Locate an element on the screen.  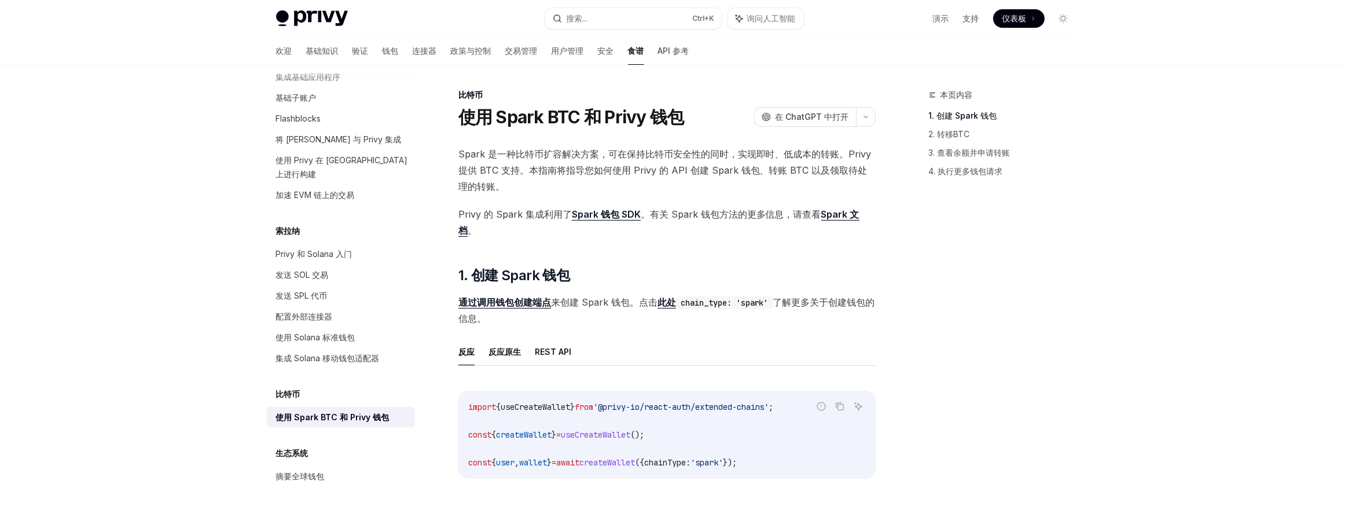
a: 使用 Spark BTC 和 Privy 钱包 is located at coordinates (341, 417).